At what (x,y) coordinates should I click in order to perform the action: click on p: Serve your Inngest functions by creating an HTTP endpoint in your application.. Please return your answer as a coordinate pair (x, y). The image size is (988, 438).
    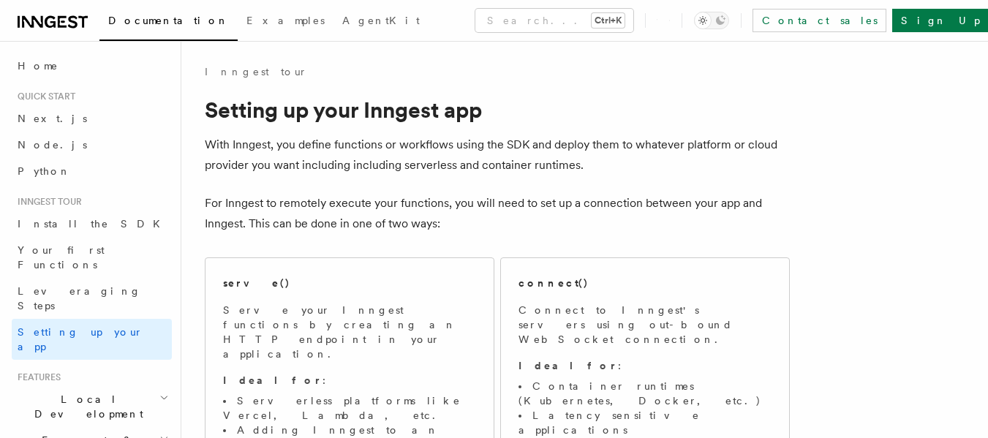
    Looking at the image, I should click on (350, 332).